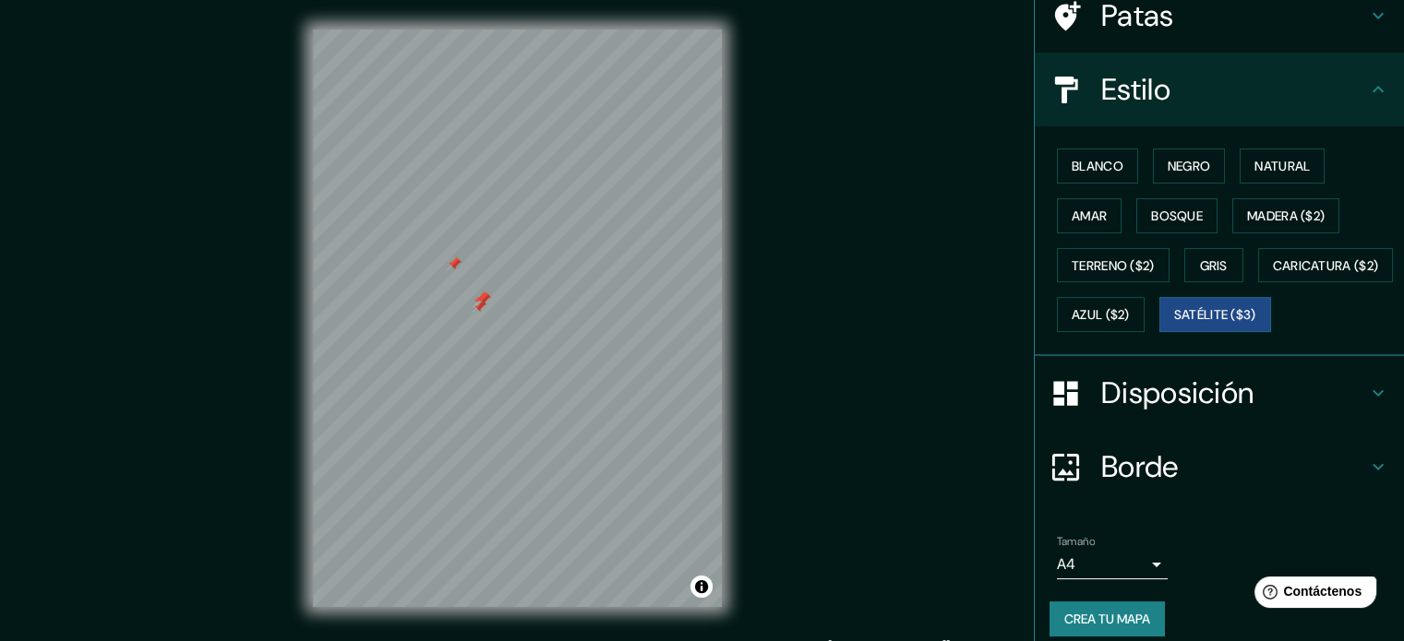  Describe the element at coordinates (1219, 90) in the screenshot. I see `div: Estilo` at that location.